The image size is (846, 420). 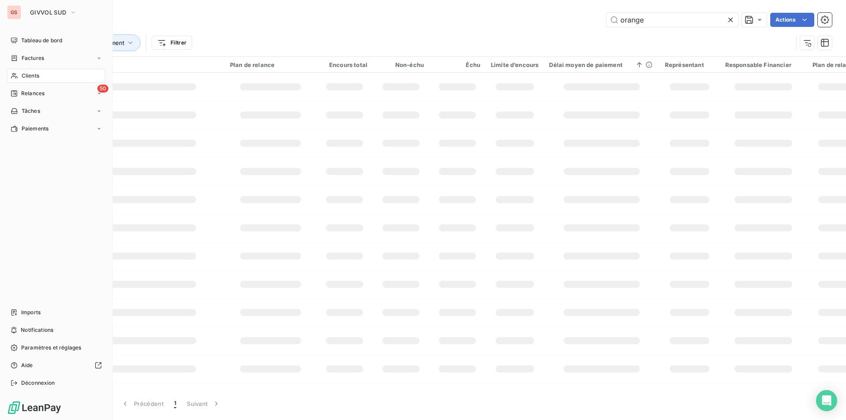 I want to click on input: Rechercher, so click(x=673, y=20).